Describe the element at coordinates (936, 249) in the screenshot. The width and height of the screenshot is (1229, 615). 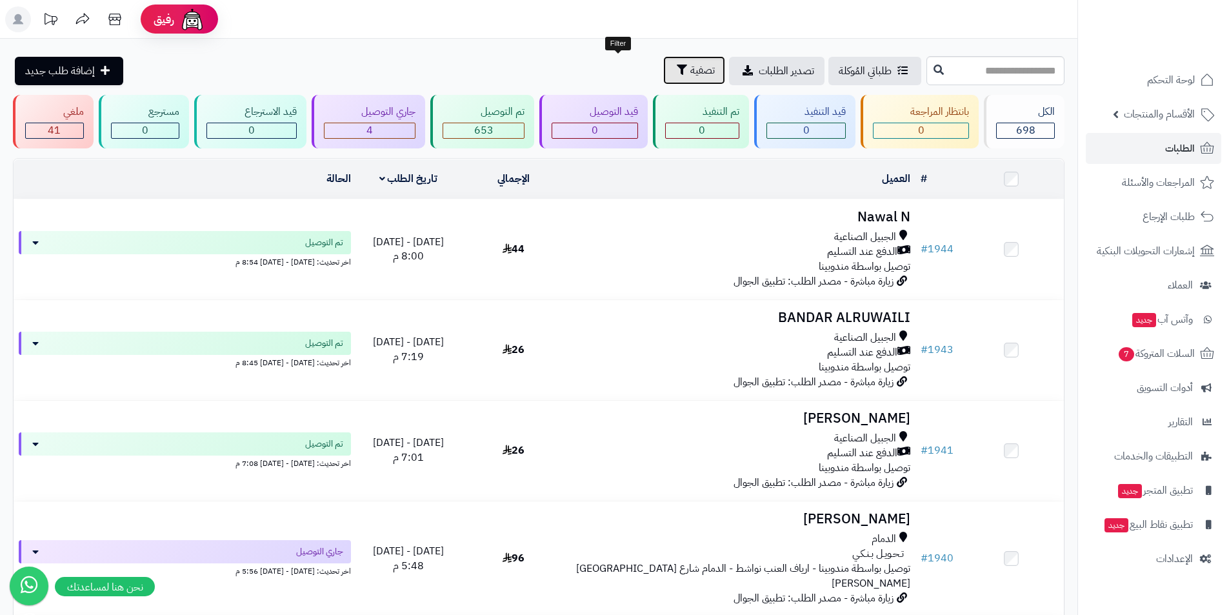
I see `a: #1944` at that location.